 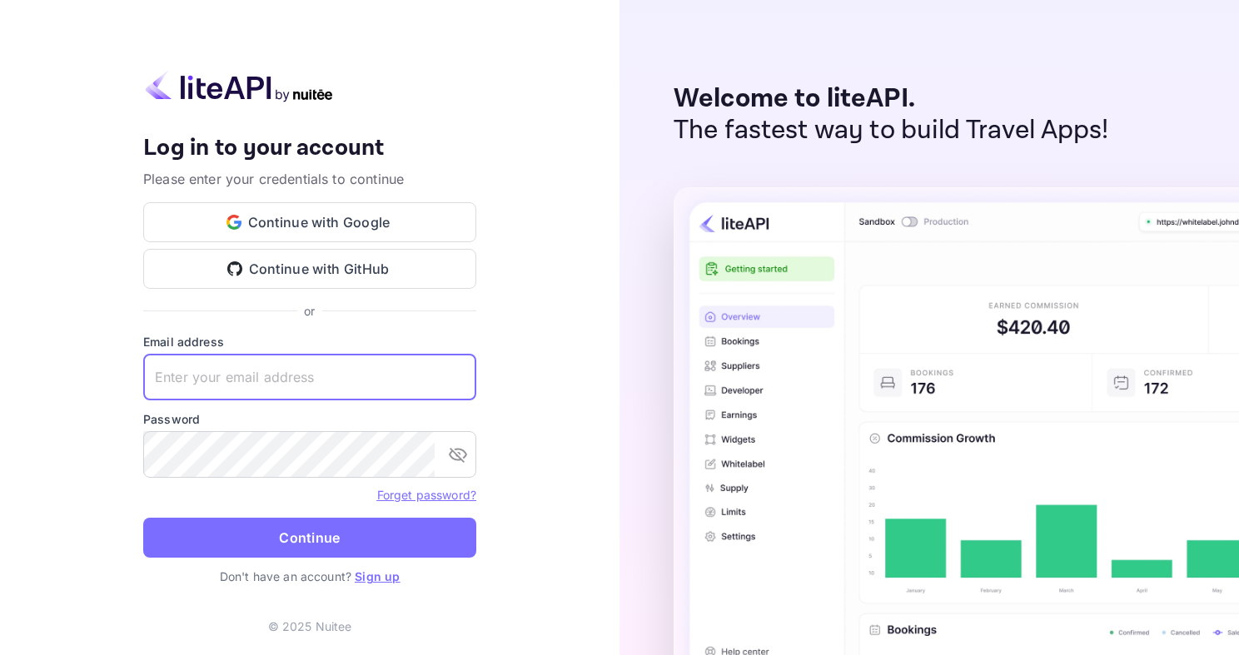 What do you see at coordinates (310, 179) in the screenshot?
I see `p: Please enter your credentials to continue` at bounding box center [310, 179].